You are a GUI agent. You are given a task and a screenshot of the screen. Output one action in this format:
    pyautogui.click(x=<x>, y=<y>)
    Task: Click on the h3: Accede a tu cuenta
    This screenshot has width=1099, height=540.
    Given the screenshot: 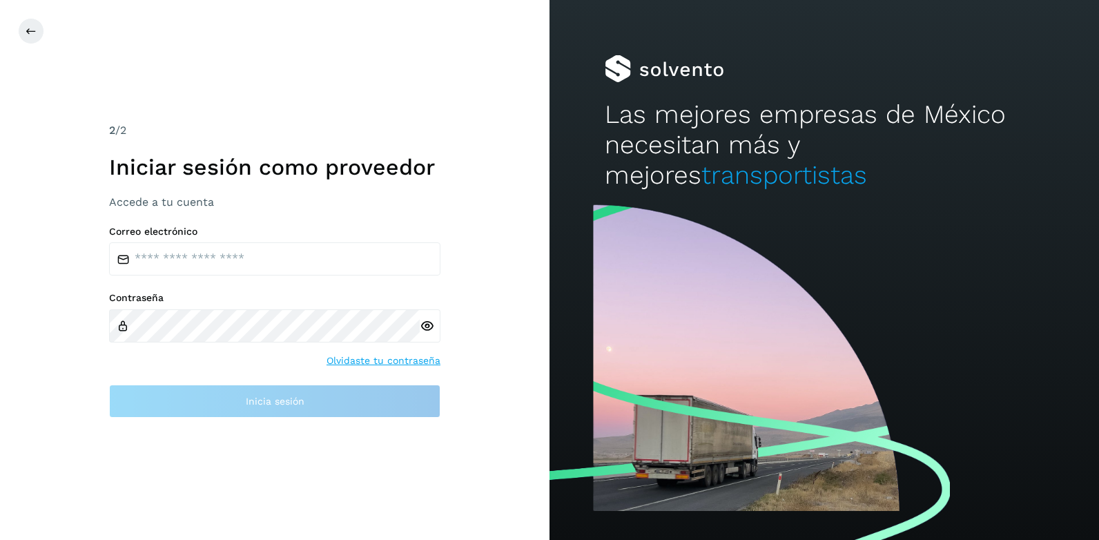 What is the action you would take?
    pyautogui.click(x=275, y=202)
    